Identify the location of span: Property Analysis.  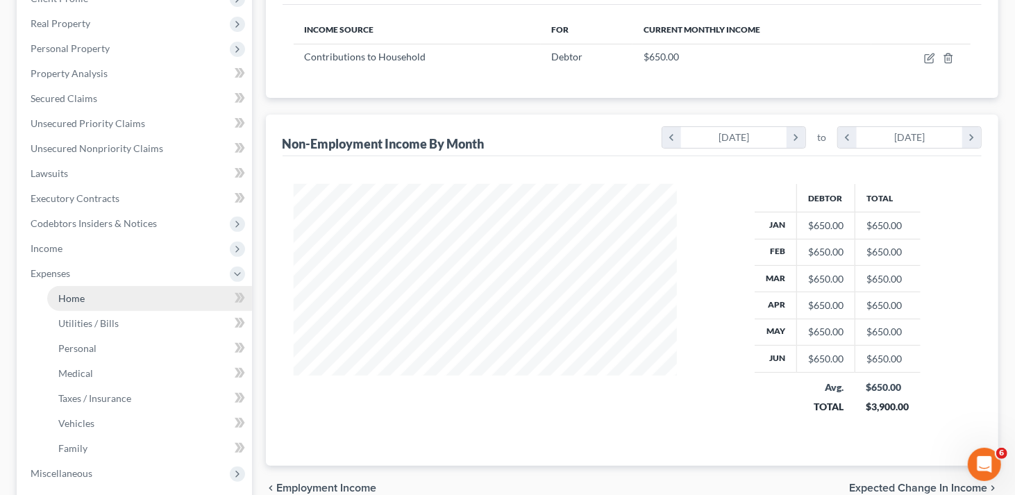
(69, 73).